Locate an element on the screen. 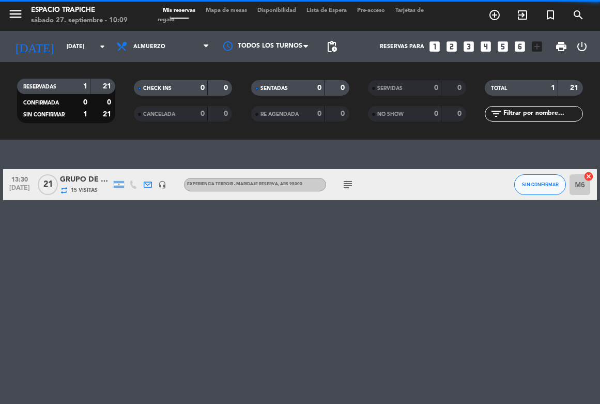 This screenshot has width=600, height=404. span: Almuerzo is located at coordinates (149, 47).